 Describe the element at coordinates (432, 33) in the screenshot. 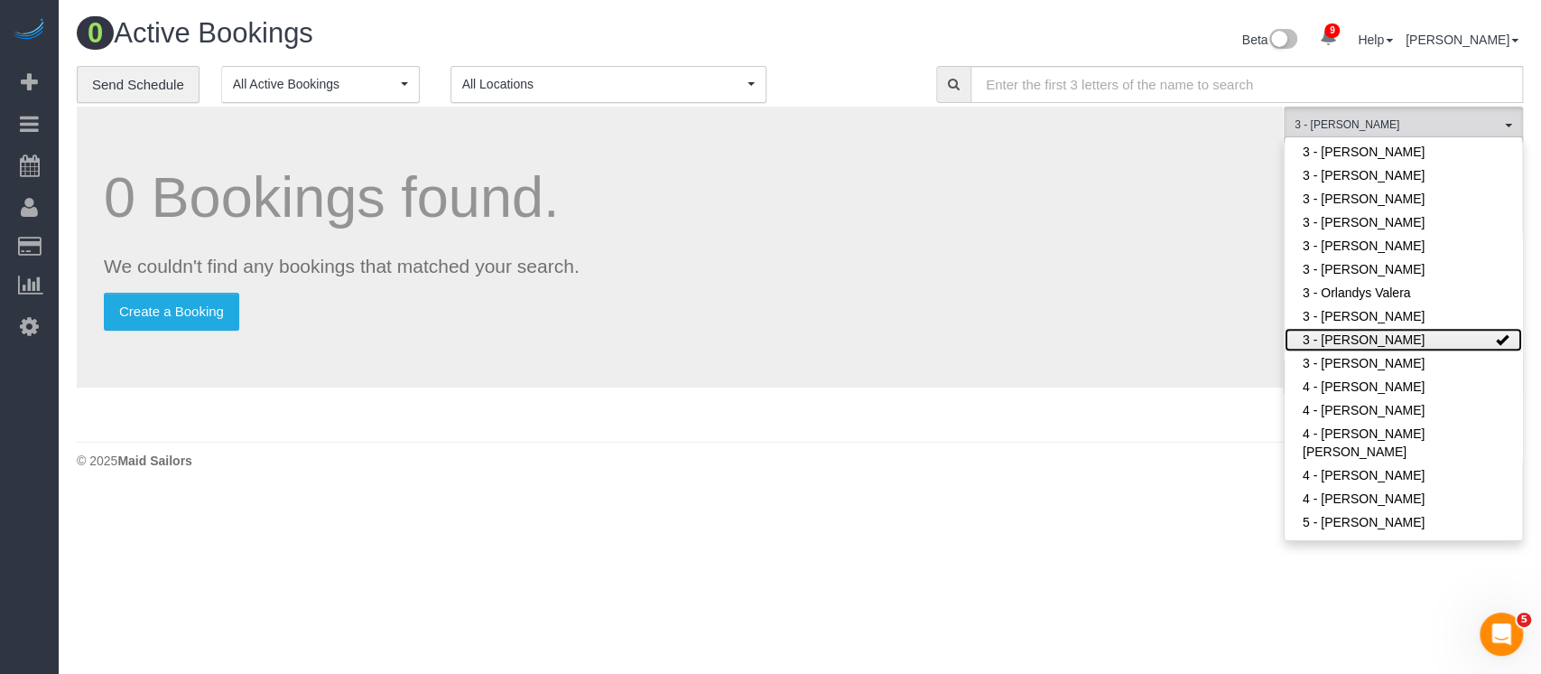

I see `h1: Active Bookings` at that location.